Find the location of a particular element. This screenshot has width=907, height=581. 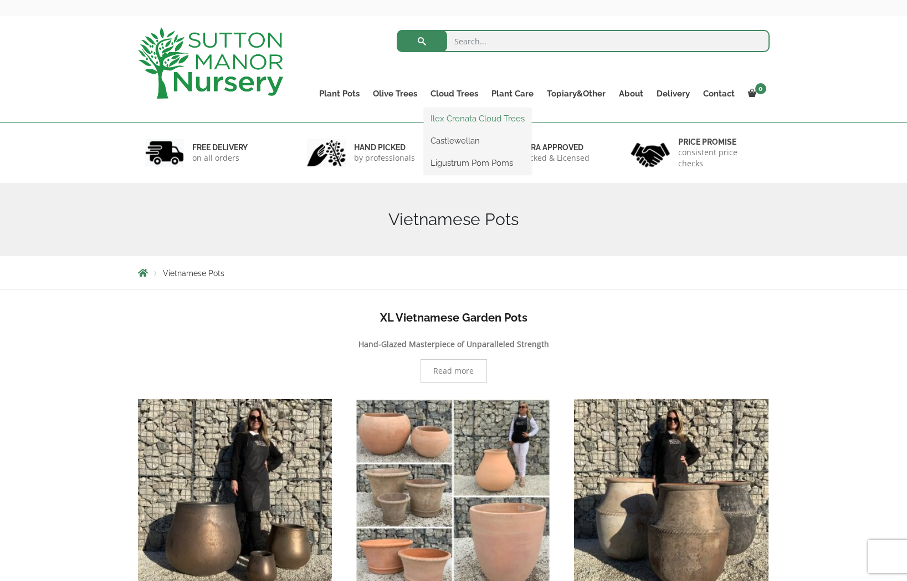

p: by professionals is located at coordinates (385, 158).